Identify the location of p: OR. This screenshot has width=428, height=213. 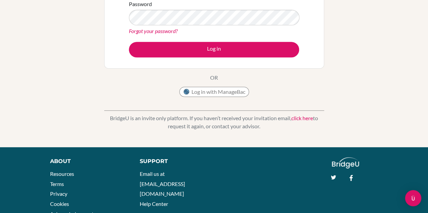
(214, 78).